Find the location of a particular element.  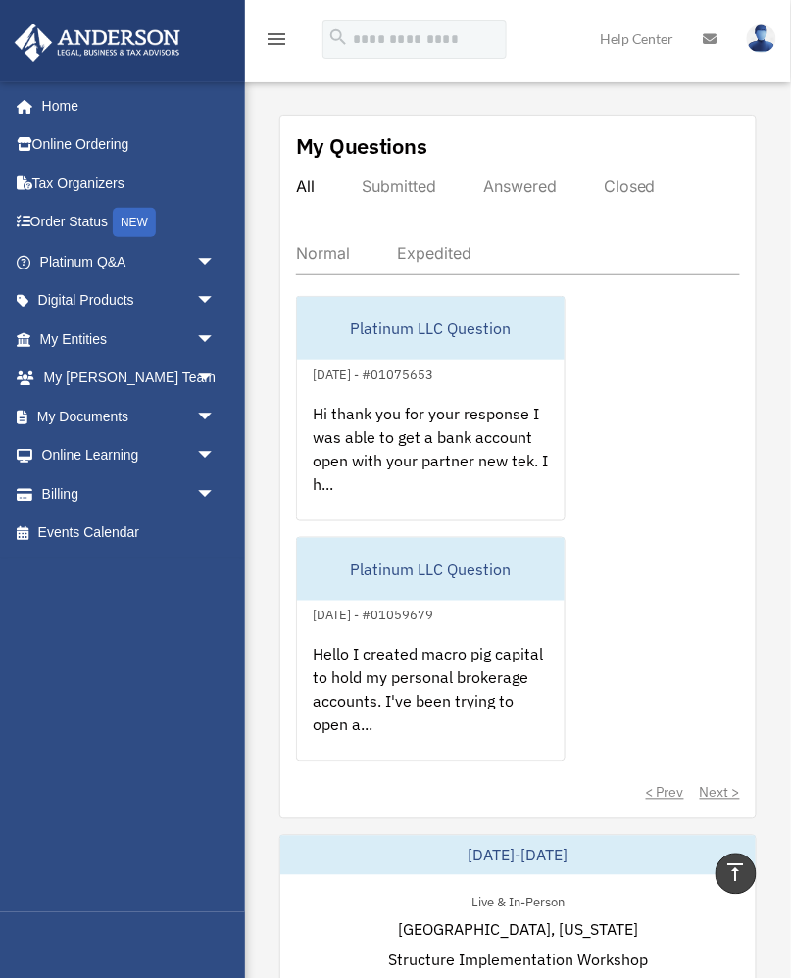

div: Hello I created macro pig capital to hold my personal brokerage accounts. I've been trying to ope... is located at coordinates (430, 704).